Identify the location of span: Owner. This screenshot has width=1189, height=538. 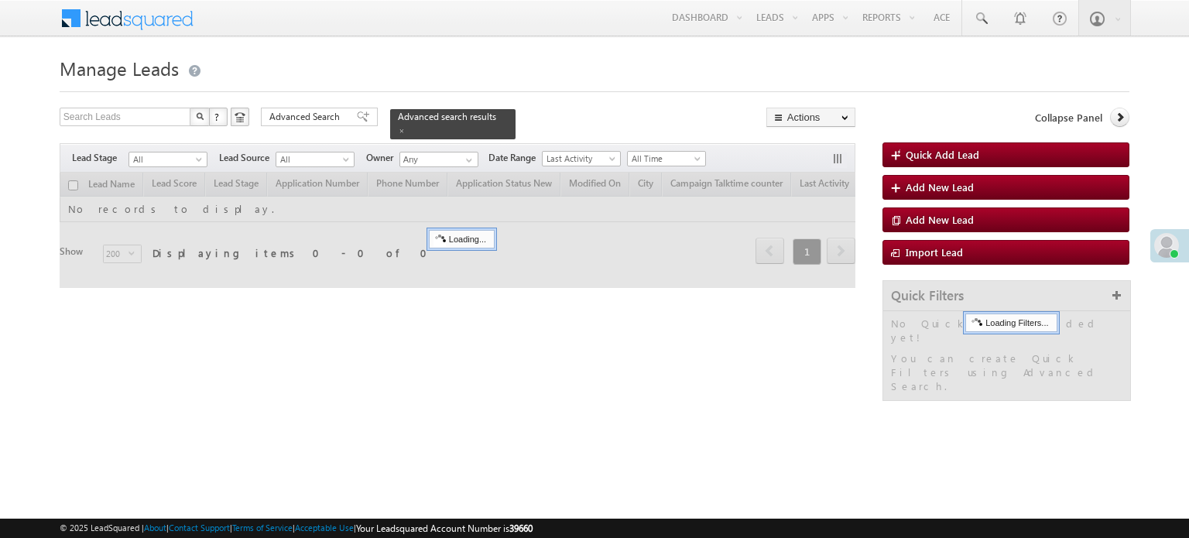
(382, 158).